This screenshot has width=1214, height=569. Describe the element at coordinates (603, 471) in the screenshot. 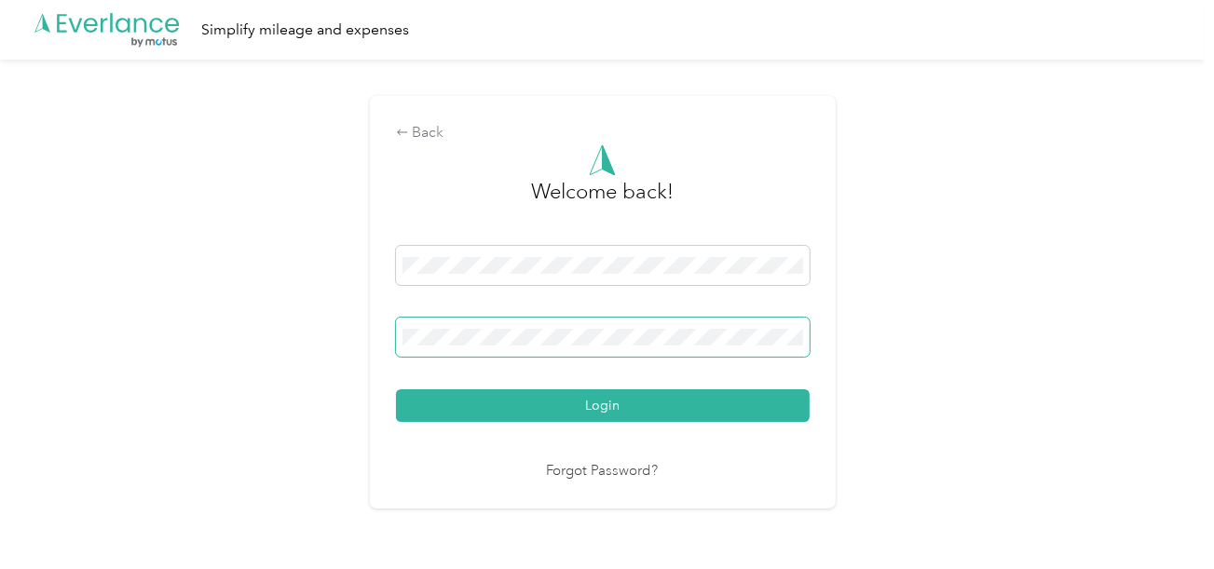

I see `a: Forgot Password?` at that location.